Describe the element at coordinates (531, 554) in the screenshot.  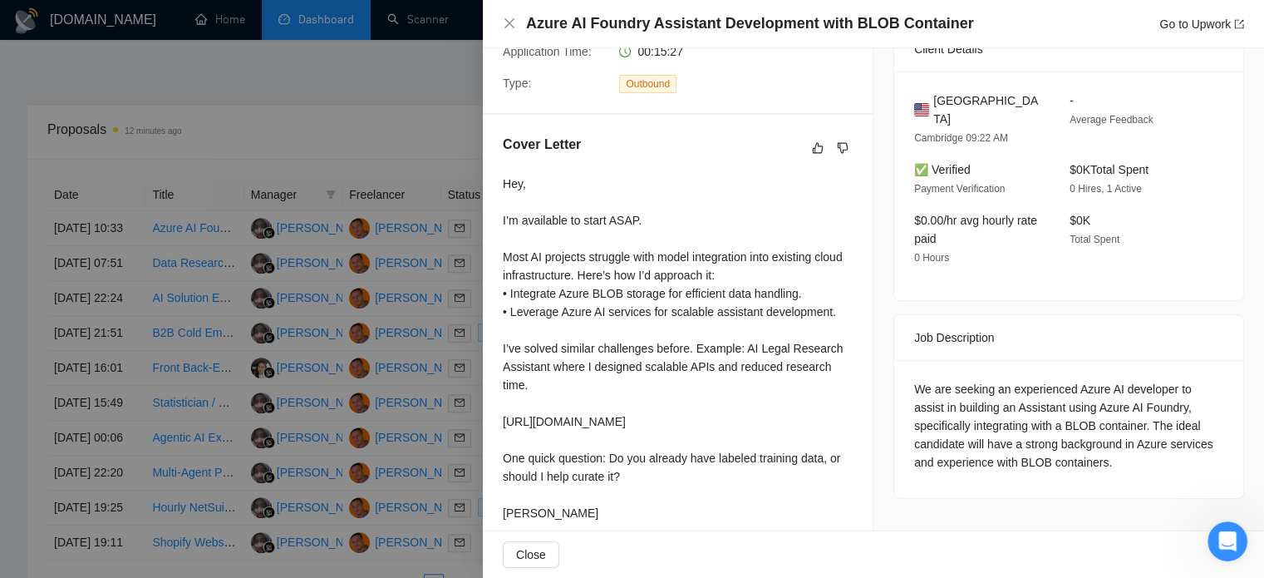
I see `span: Close` at that location.